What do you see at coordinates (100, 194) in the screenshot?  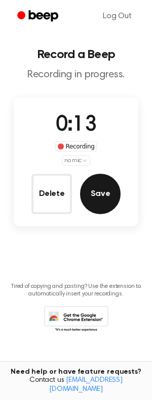 I see `button: Save Audio Record` at bounding box center [100, 194].